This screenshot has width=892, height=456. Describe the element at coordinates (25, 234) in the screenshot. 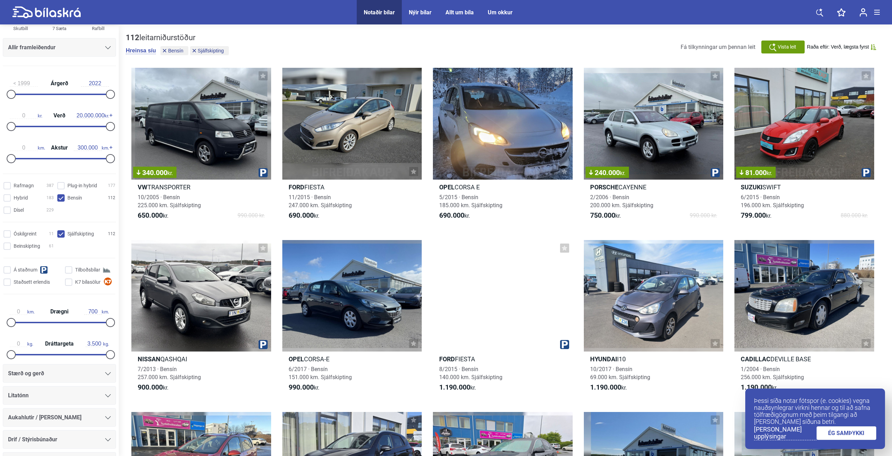

I see `span: Óskilgreint` at that location.